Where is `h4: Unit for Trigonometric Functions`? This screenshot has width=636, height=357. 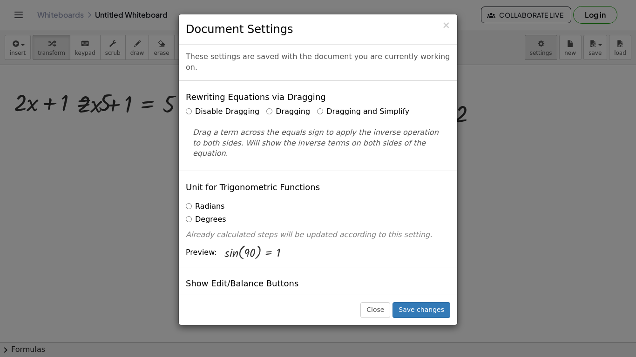
h4: Unit for Trigonometric Functions is located at coordinates (253, 188).